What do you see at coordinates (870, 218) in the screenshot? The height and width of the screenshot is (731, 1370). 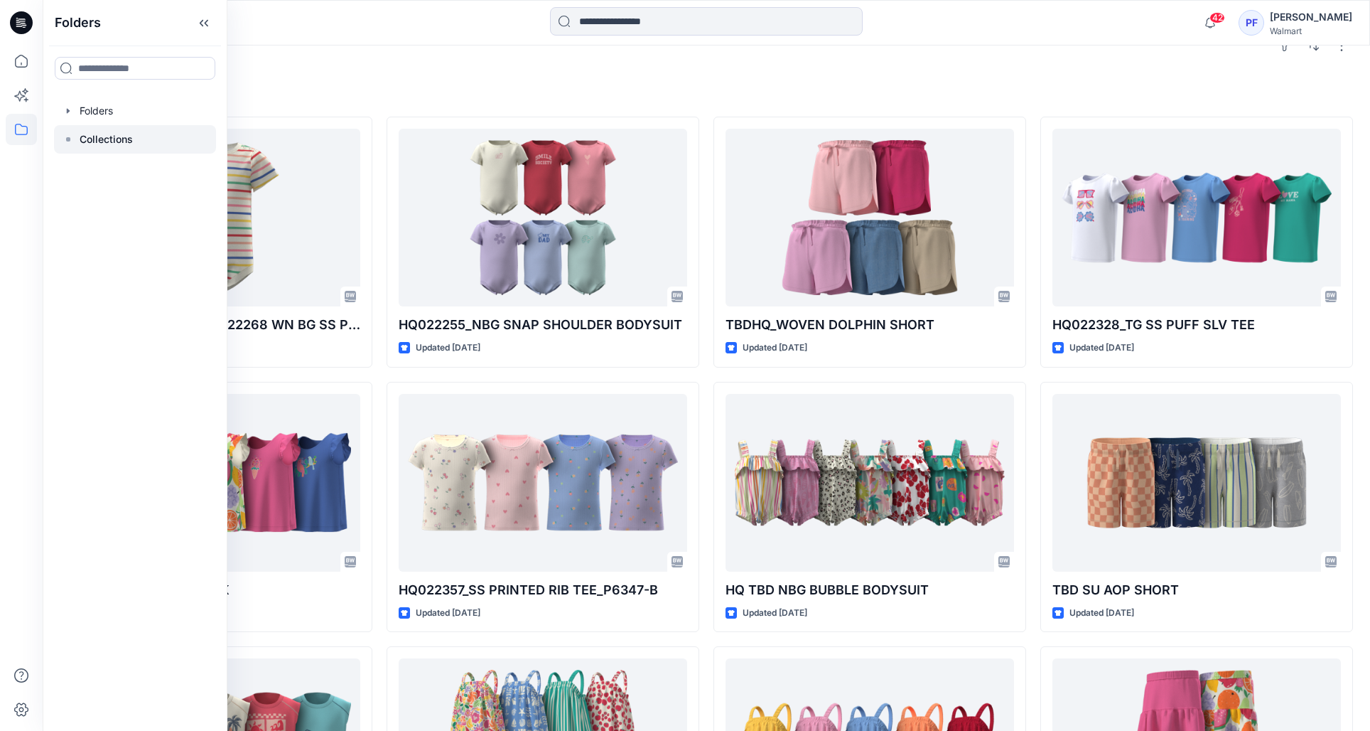 I see `a: TBDHQ_WOVEN DOLPHIN SHORT` at bounding box center [870, 218].